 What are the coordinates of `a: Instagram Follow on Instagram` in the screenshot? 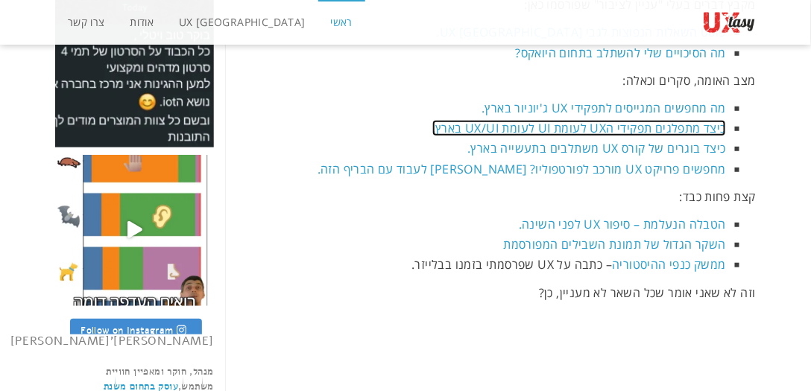 It's located at (136, 332).